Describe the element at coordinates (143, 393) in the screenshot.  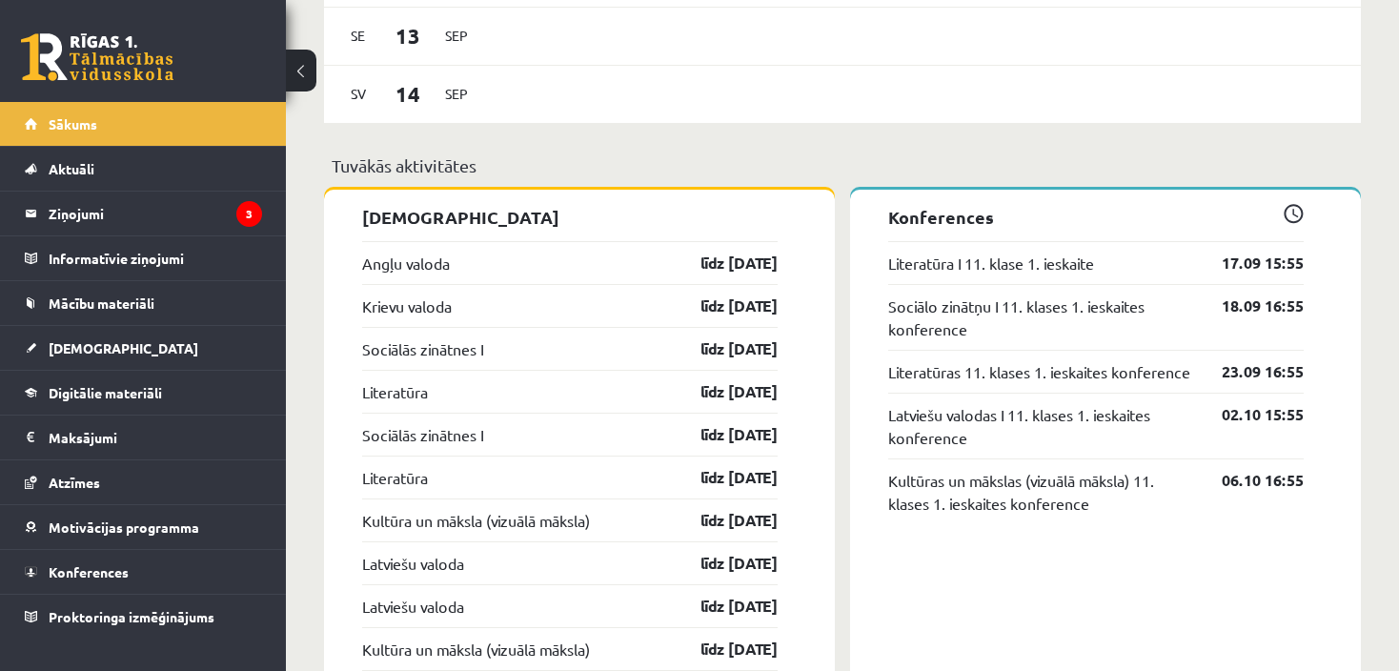
I see `a: Digitālie materiāli` at that location.